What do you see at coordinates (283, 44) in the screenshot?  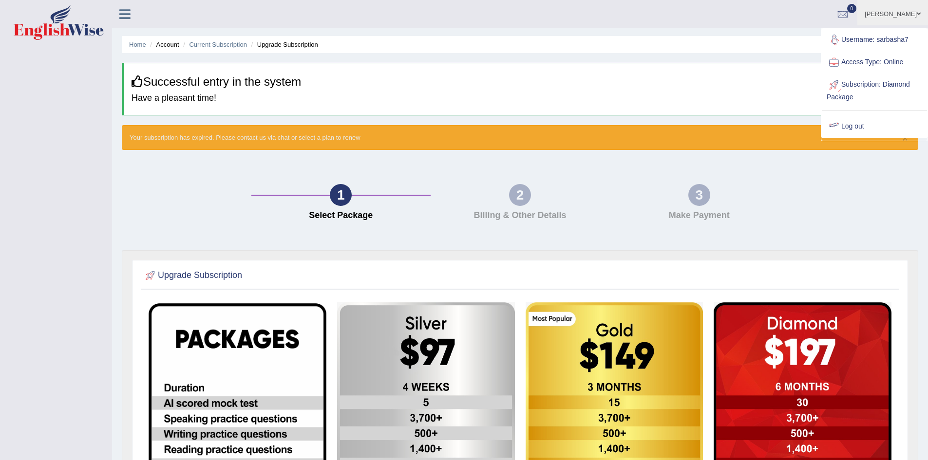 I see `li: Upgrade Subscription` at bounding box center [283, 44].